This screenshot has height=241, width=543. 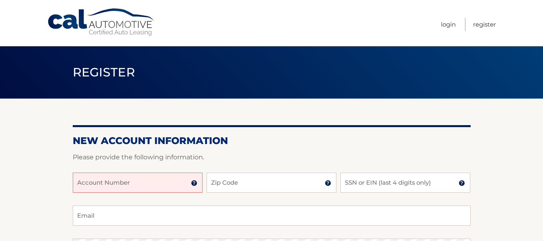 I want to click on p: Please provide the following information., so click(x=272, y=157).